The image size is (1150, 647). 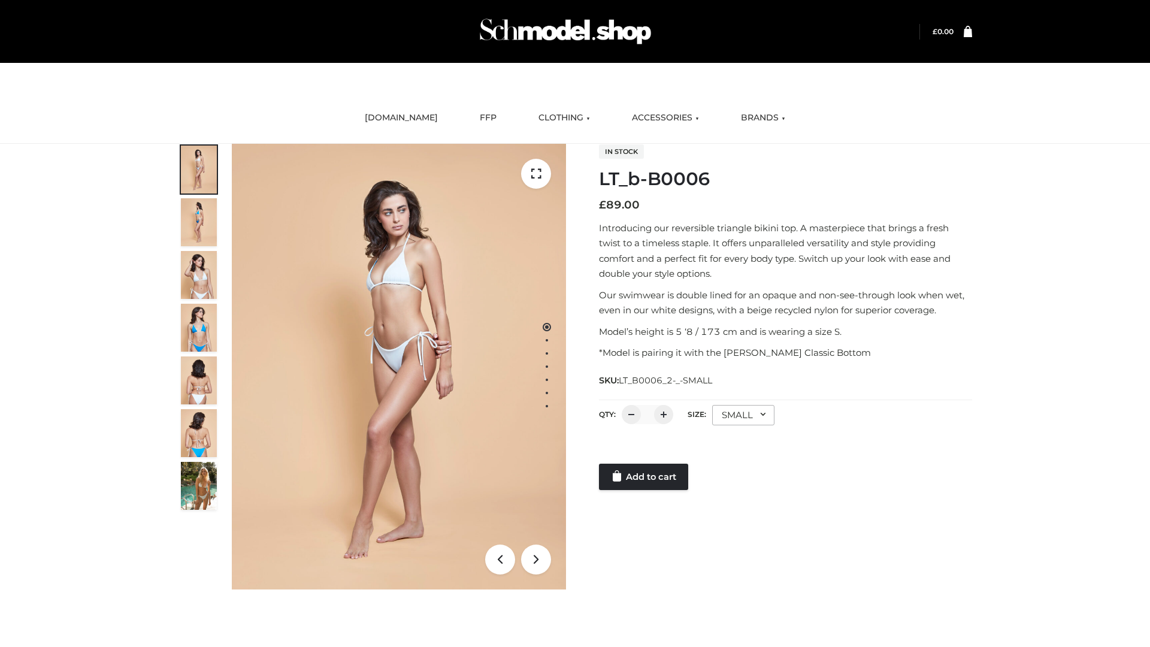 What do you see at coordinates (763, 118) in the screenshot?
I see `a: BRANDS` at bounding box center [763, 118].